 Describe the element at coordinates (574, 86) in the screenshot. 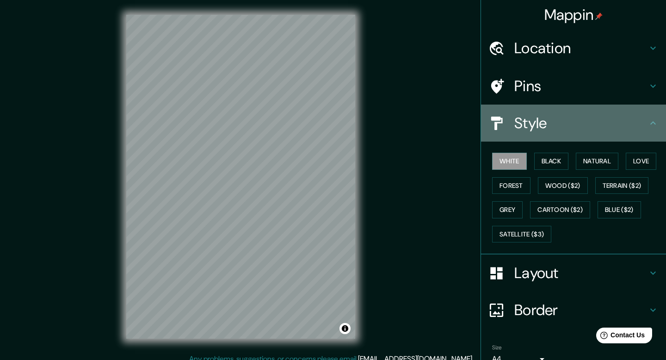

I see `div: Pins` at that location.